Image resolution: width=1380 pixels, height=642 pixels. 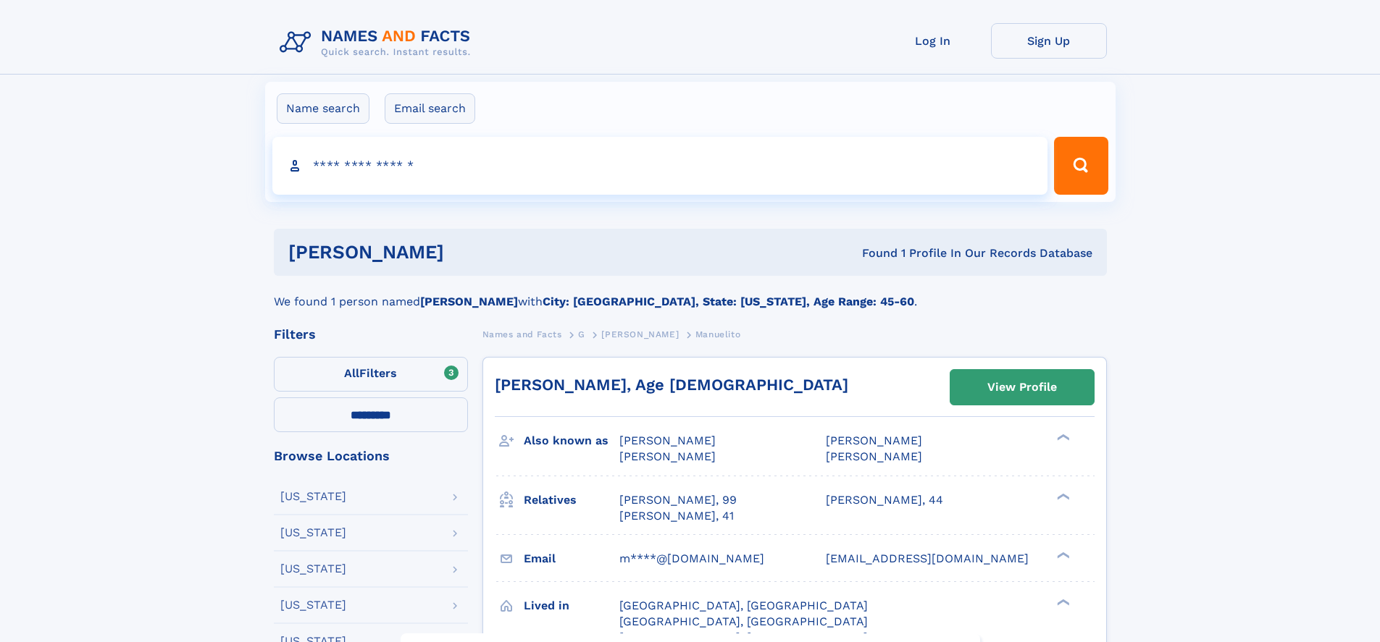 I want to click on a: Names and Facts, so click(x=522, y=334).